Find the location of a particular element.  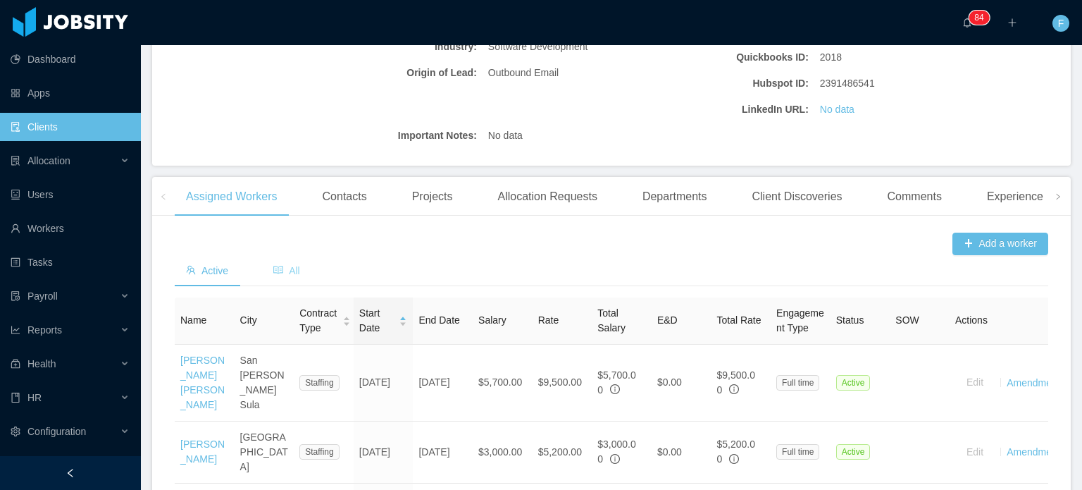

div: Contacts is located at coordinates (344, 197).